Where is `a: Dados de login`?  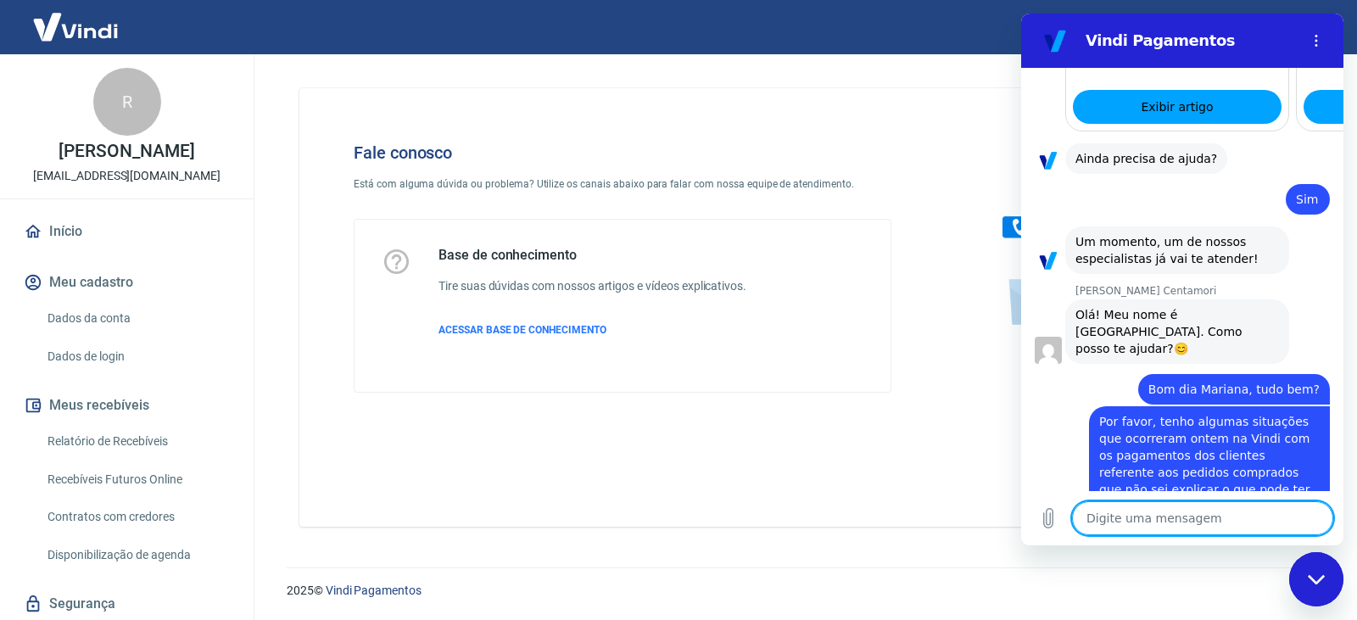 a: Dados de login is located at coordinates (137, 356).